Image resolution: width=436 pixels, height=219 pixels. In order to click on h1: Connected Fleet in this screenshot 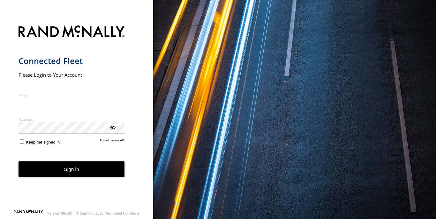, I will do `click(71, 61)`.